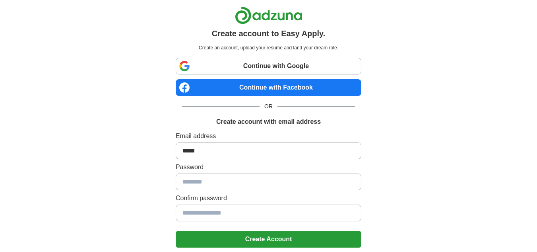  What do you see at coordinates (268, 106) in the screenshot?
I see `span: OR` at bounding box center [268, 106].